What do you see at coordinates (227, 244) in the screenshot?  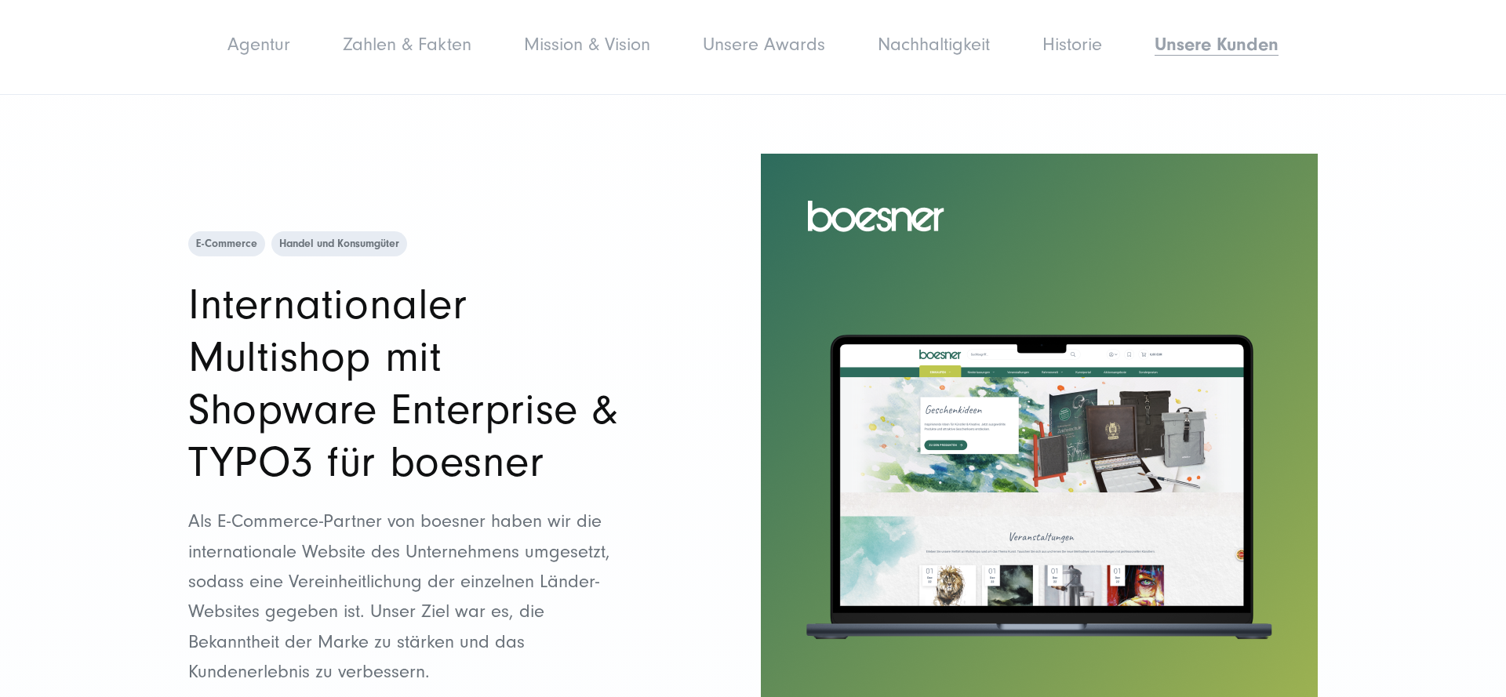 I see `a: E-Commerce` at bounding box center [227, 244].